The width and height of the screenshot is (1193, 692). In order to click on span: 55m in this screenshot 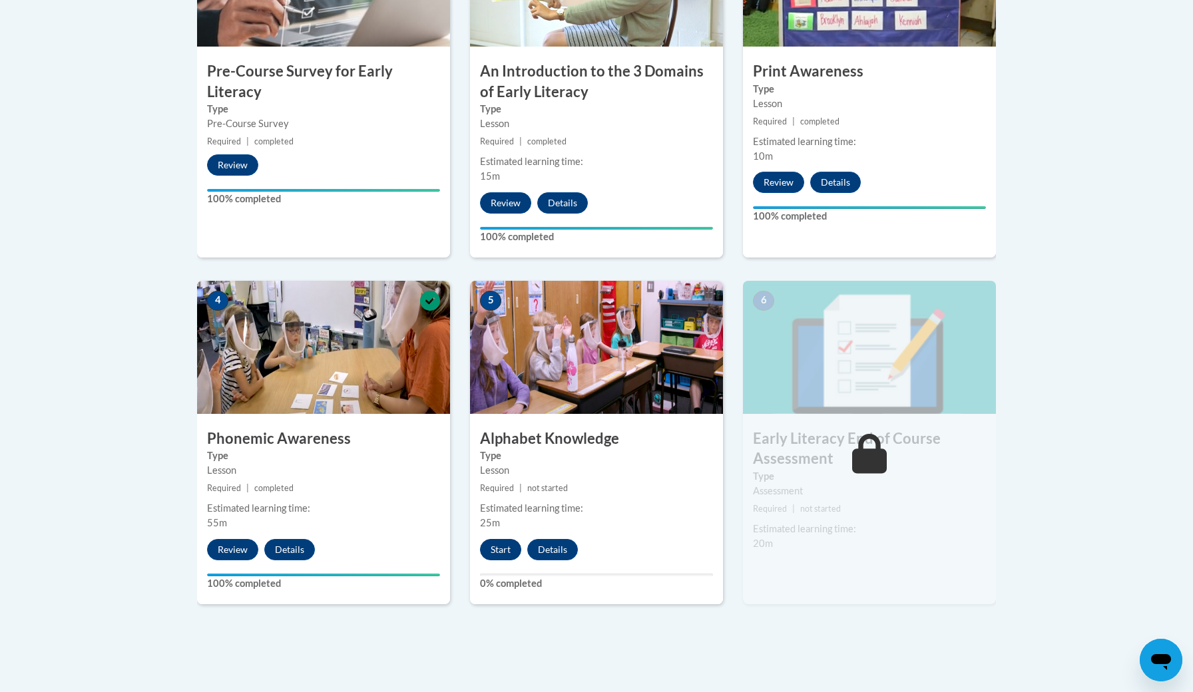, I will do `click(217, 523)`.